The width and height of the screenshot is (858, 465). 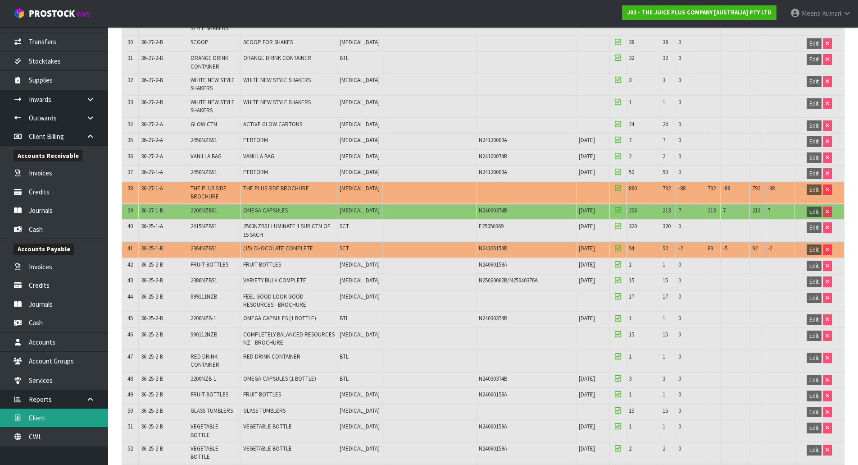 I want to click on span: GLOW CTN, so click(x=204, y=124).